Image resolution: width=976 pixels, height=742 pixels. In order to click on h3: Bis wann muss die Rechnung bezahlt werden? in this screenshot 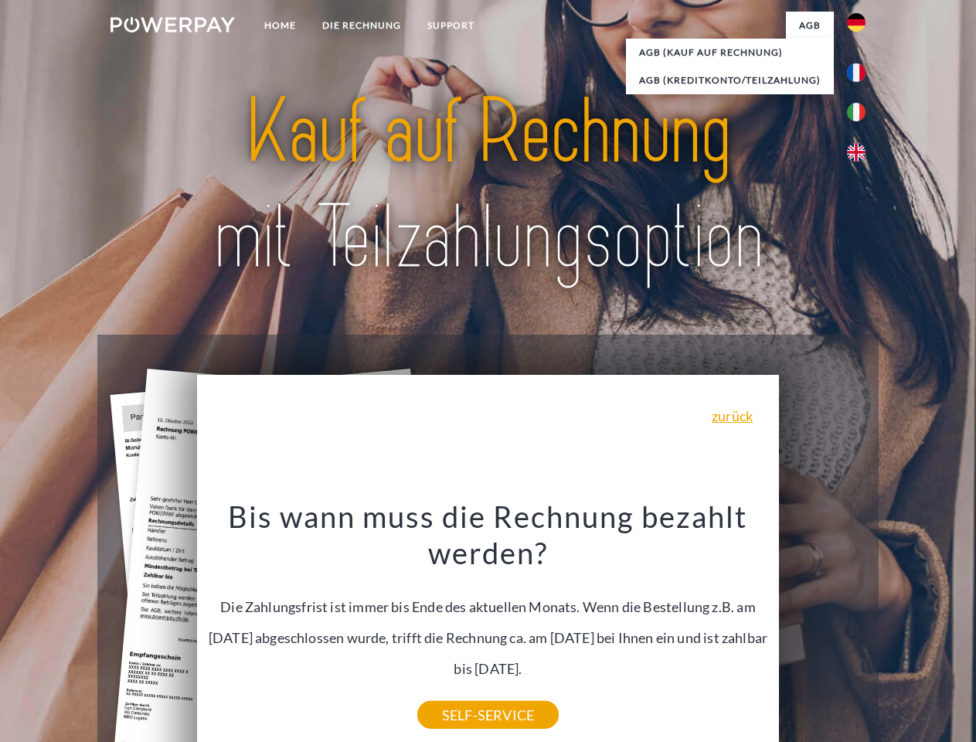, I will do `click(489, 535)`.